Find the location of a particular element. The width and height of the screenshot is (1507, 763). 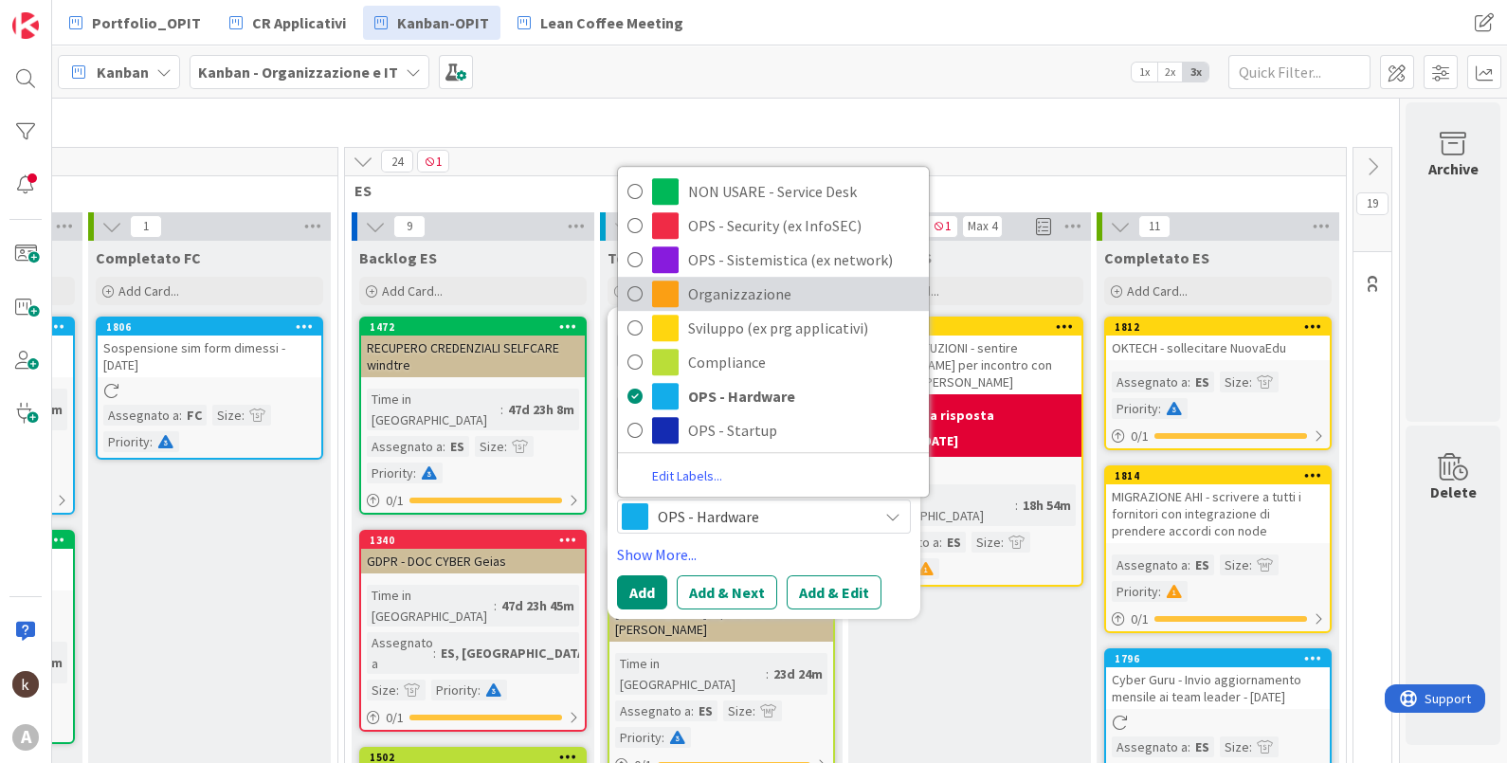

a: Lean Coffee Meeting is located at coordinates (600, 23).